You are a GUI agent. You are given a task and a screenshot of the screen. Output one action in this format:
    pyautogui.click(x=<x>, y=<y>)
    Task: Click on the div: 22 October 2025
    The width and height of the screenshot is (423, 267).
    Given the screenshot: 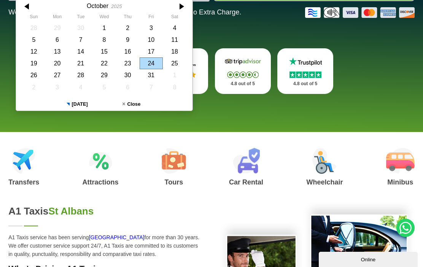 What is the action you would take?
    pyautogui.click(x=104, y=63)
    